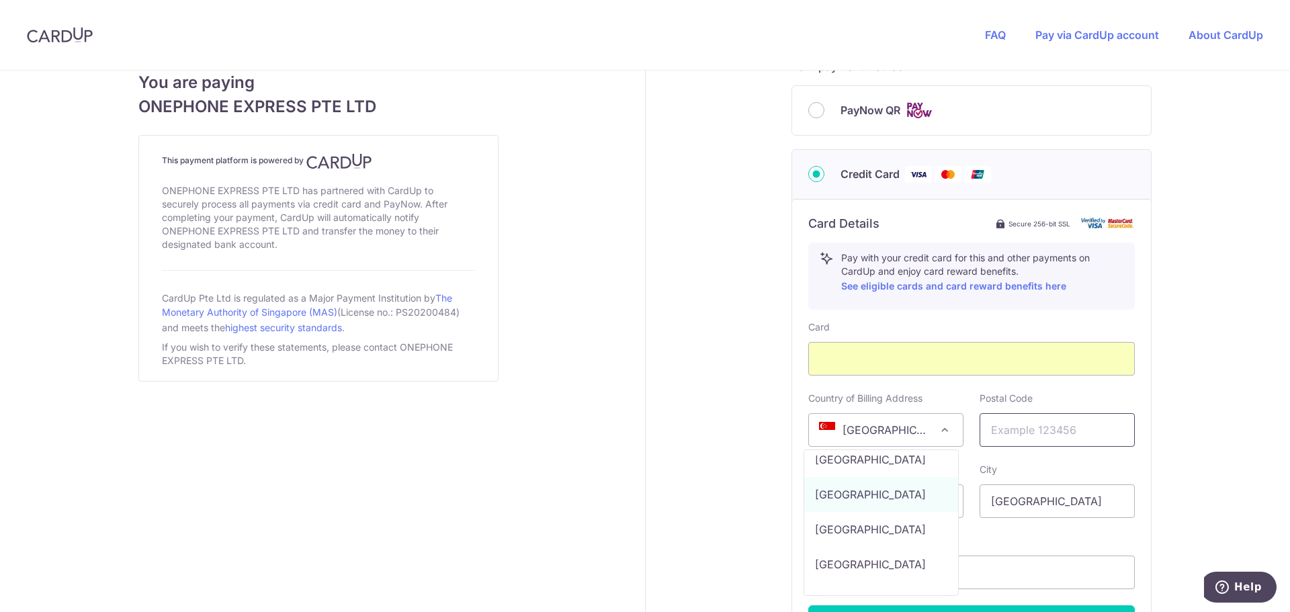 This screenshot has height=612, width=1290. Describe the element at coordinates (319, 161) in the screenshot. I see `h4: This payment platform is powered by` at that location.